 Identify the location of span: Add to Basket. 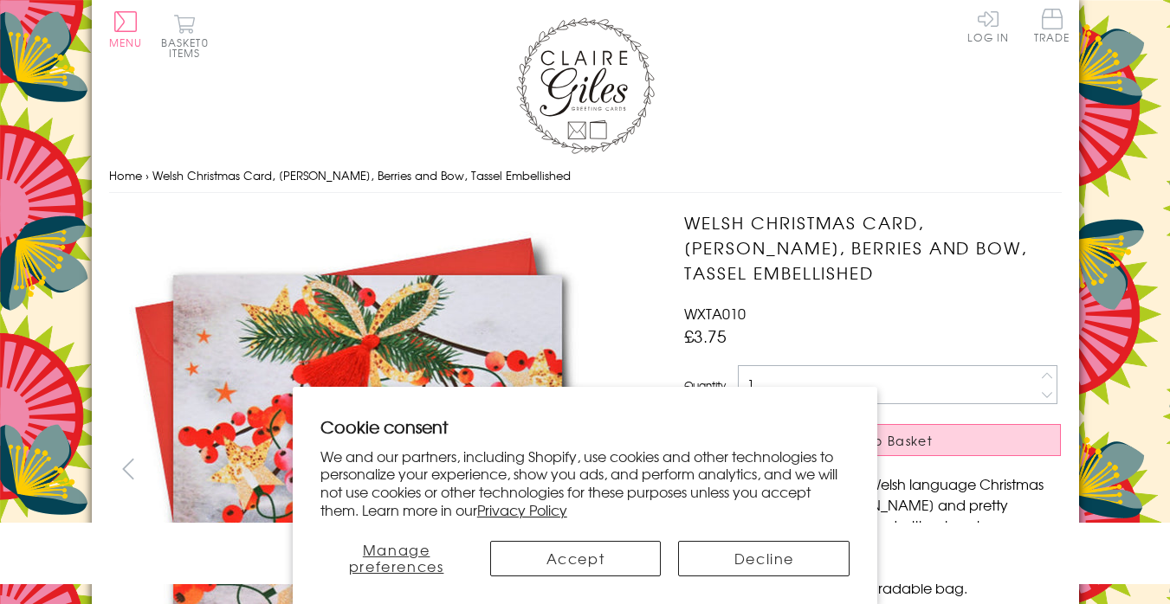
(883, 441).